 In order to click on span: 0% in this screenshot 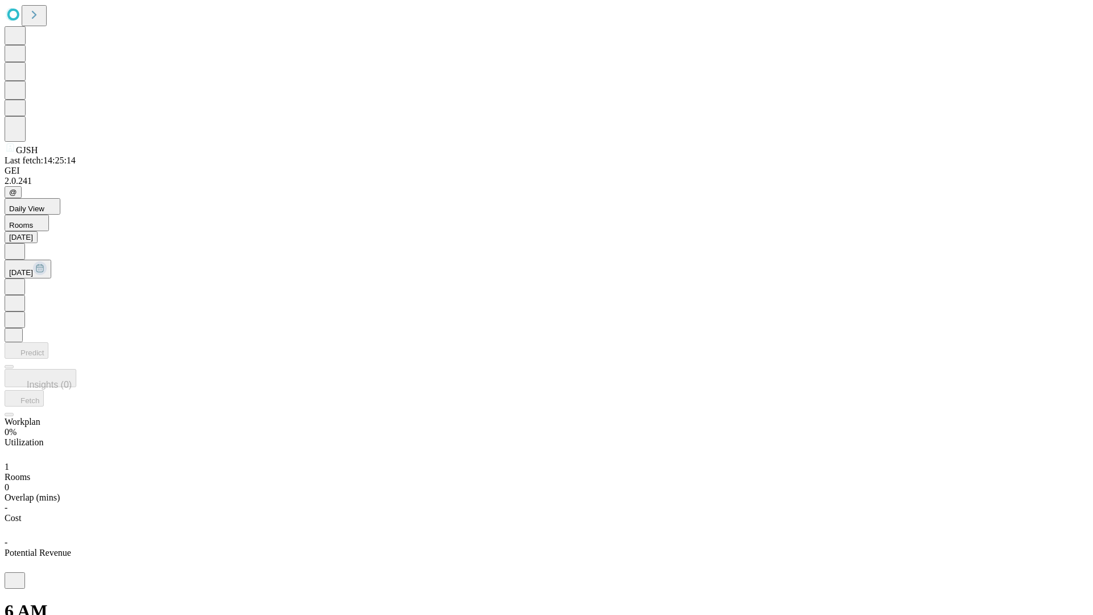, I will do `click(10, 431)`.